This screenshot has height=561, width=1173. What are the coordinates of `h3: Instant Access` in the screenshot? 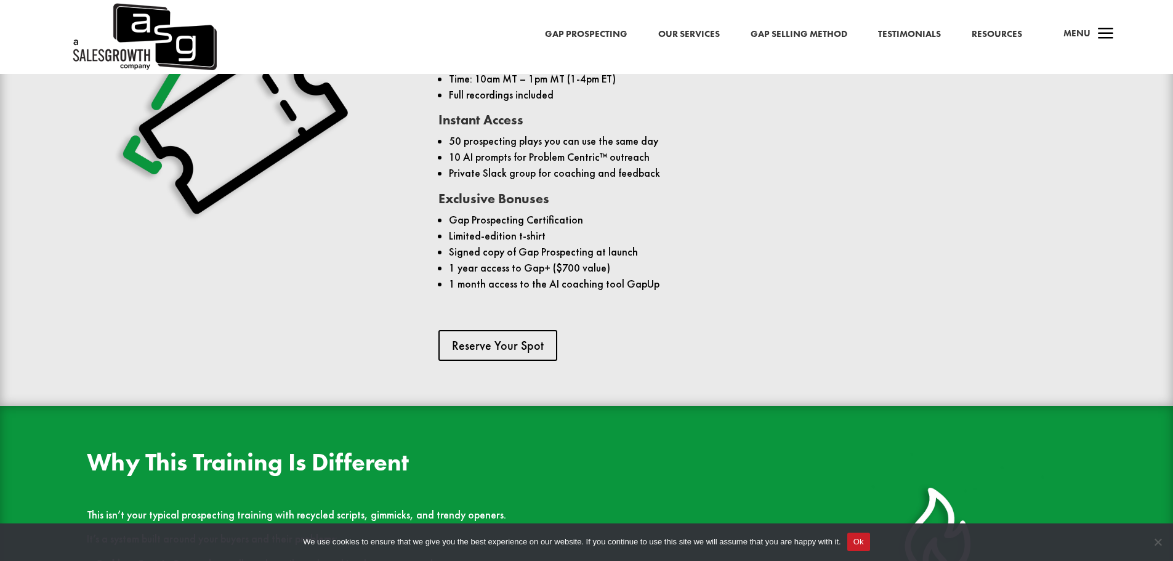 It's located at (762, 123).